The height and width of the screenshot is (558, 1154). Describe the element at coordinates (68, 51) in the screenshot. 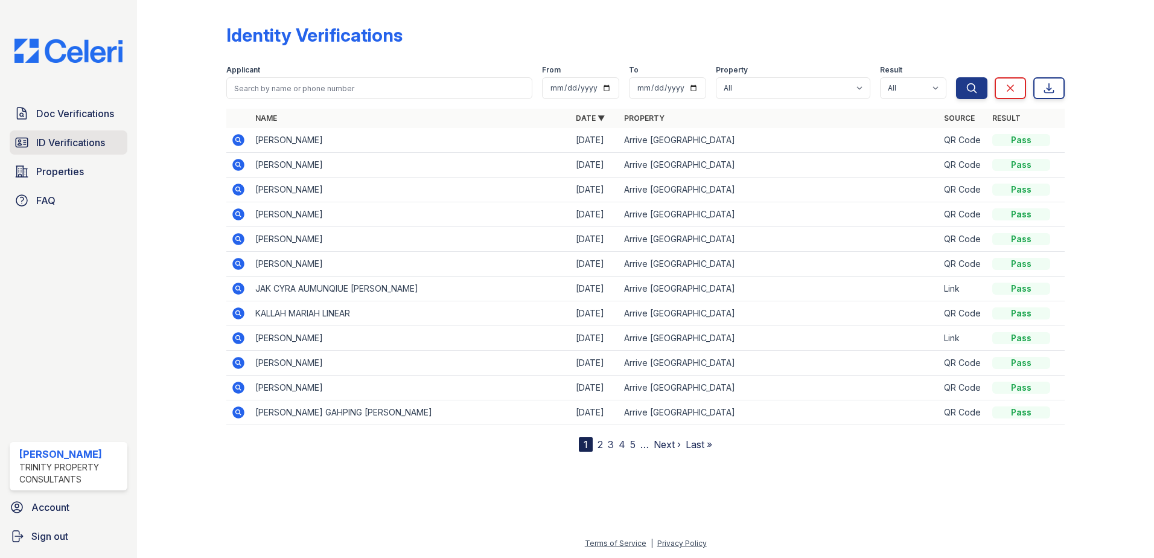

I see `img: CE_Logo_Blue-a8612792a0a2168367f1c8372b55b34899dd931a85d93a1a3d3e32e68fde9ad4.png` at that location.